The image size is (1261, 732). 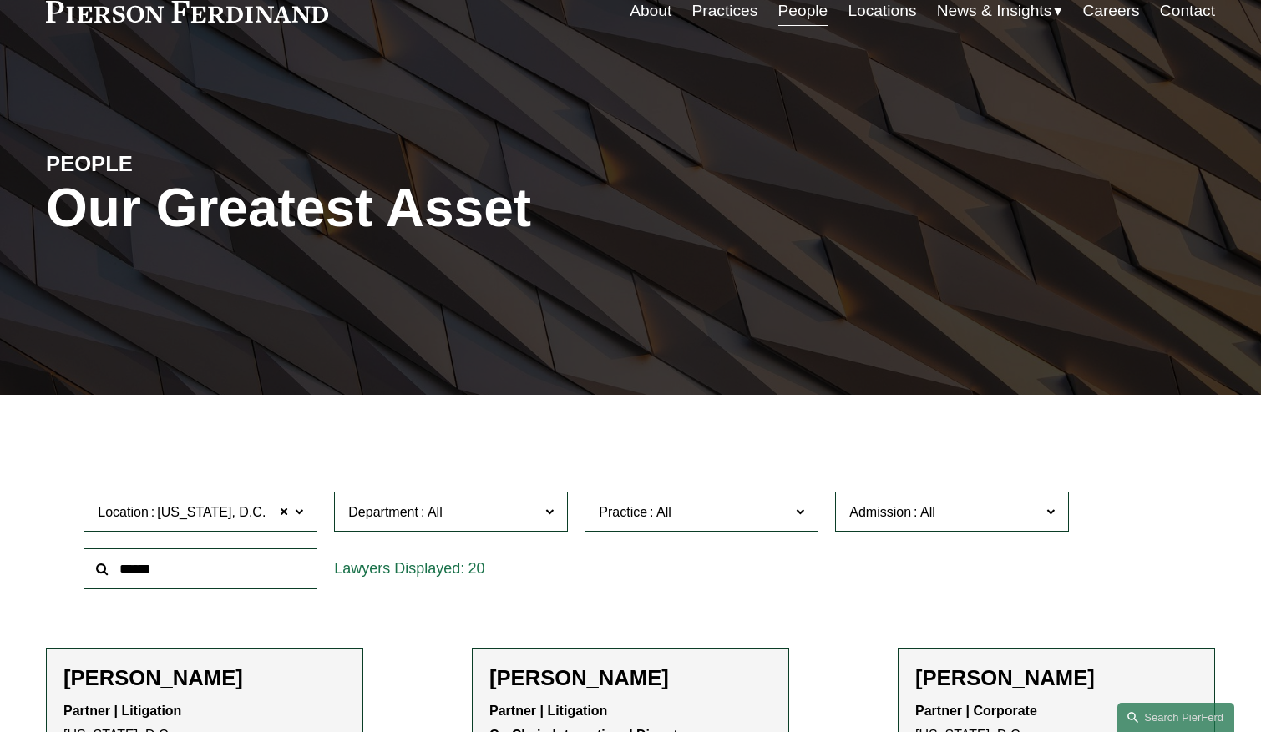 What do you see at coordinates (623, 512) in the screenshot?
I see `span: Practice` at bounding box center [623, 512].